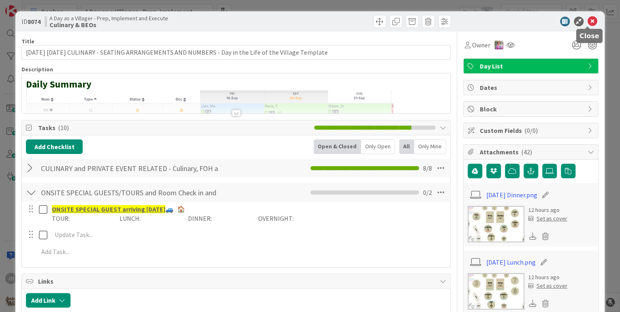 The height and width of the screenshot is (312, 620). What do you see at coordinates (531, 130) in the screenshot?
I see `span: Custom Fields` at bounding box center [531, 130].